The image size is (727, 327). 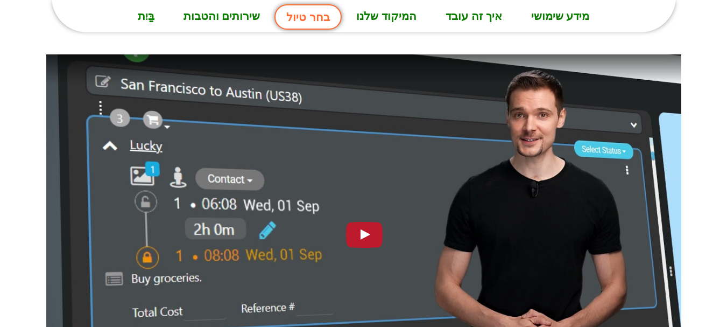 What do you see at coordinates (560, 16) in the screenshot?
I see `a: מידע שימושי` at bounding box center [560, 16].